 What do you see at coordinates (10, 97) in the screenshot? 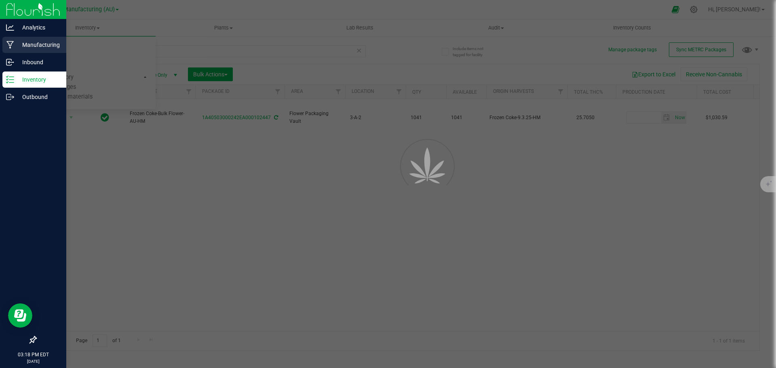
I see `inline-svg: Outbound` at bounding box center [10, 97].